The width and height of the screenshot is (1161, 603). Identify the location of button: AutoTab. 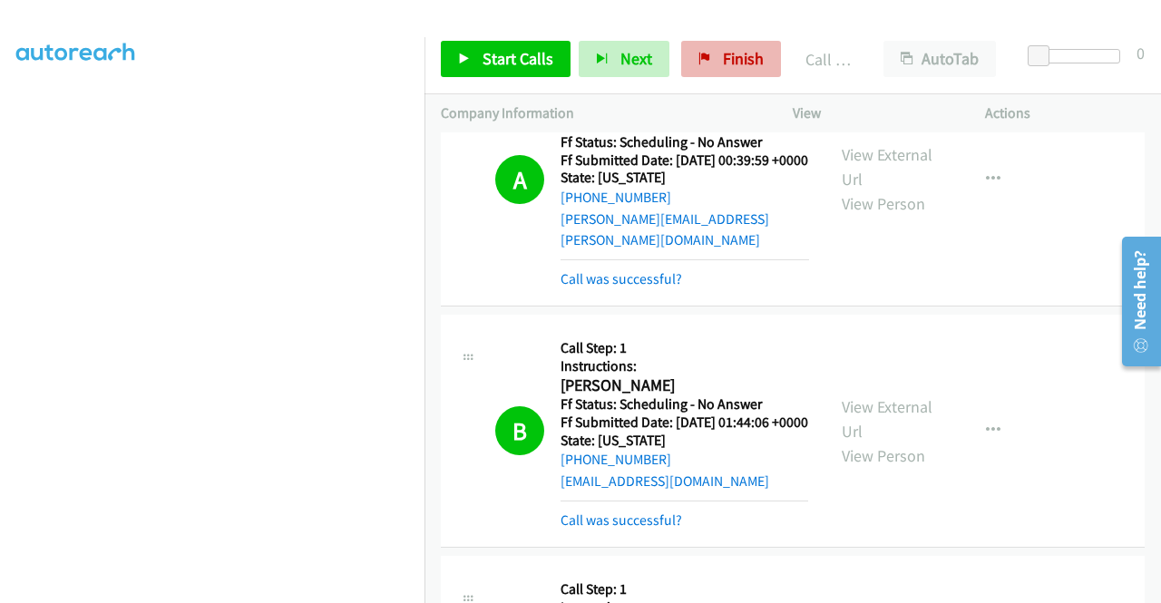
(939, 59).